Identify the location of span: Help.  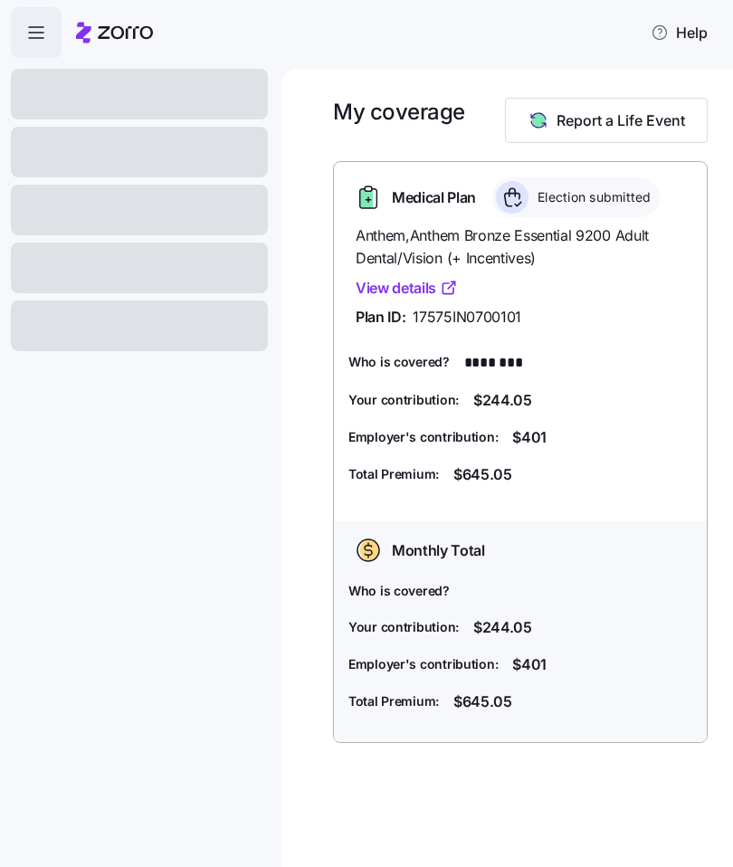
(679, 33).